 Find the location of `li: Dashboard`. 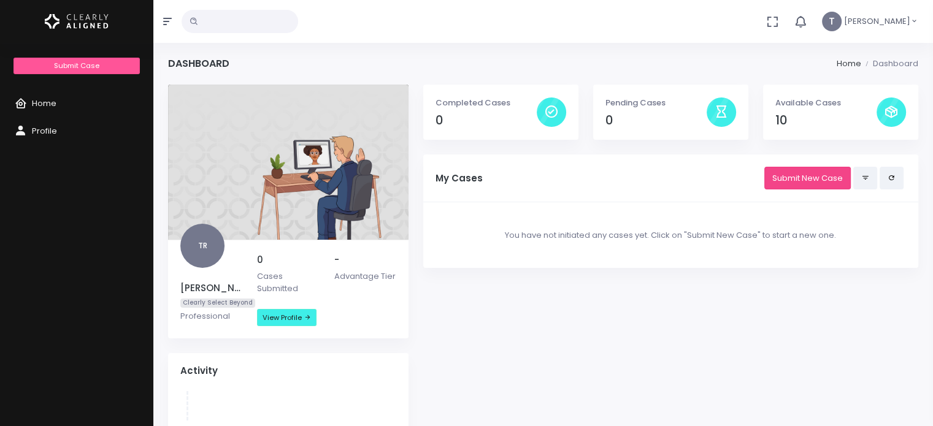

li: Dashboard is located at coordinates (889, 64).